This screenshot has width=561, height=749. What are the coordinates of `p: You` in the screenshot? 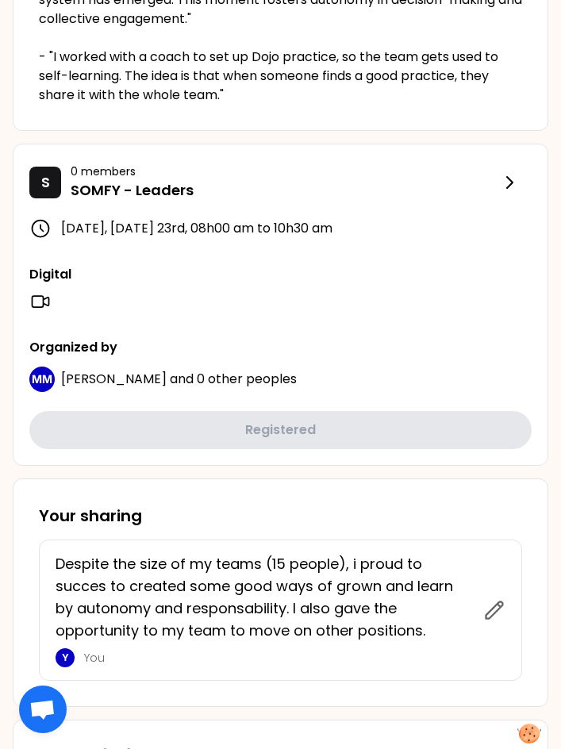 It's located at (279, 658).